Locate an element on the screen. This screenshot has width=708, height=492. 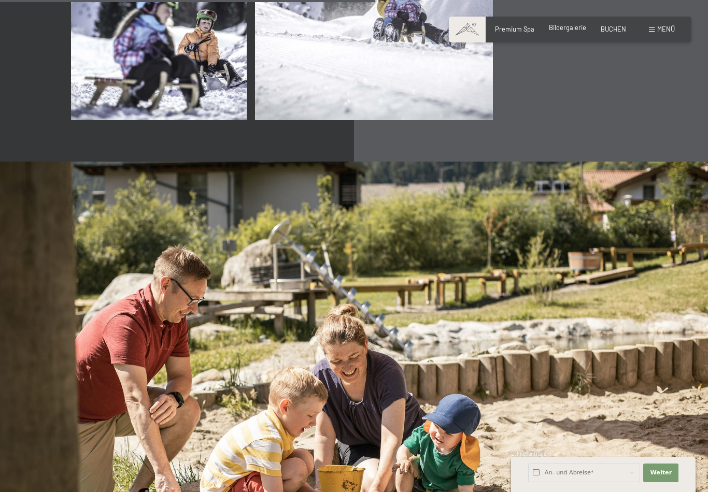
span: Menü is located at coordinates (666, 29).